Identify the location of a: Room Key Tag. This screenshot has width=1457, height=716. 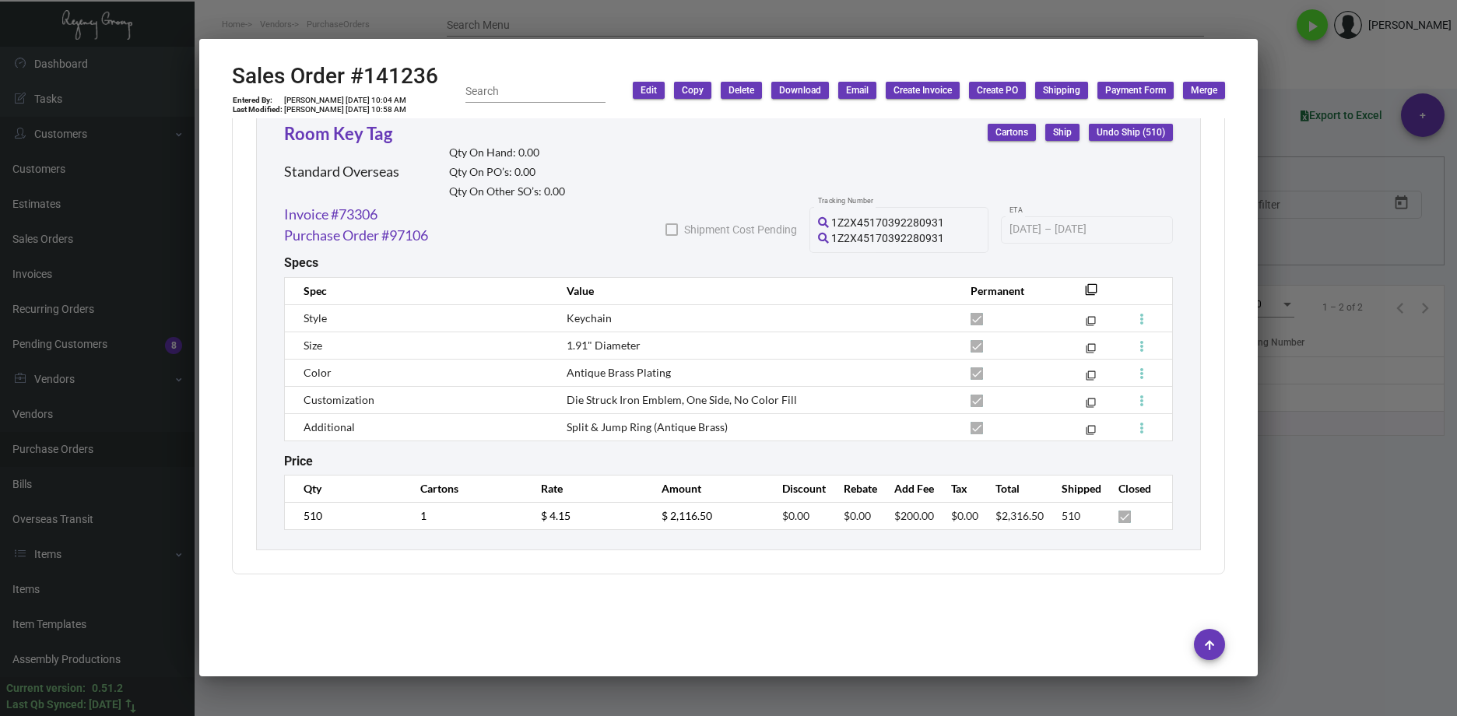
(338, 133).